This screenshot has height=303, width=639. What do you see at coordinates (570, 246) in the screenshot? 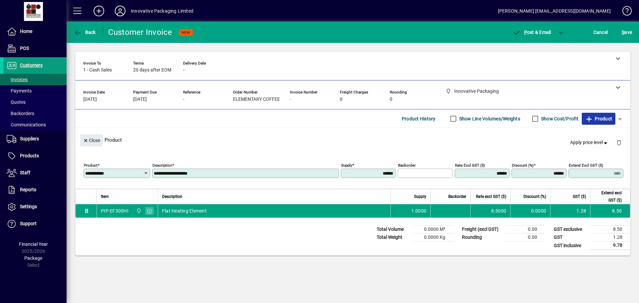
I see `td: GST inclusive` at bounding box center [570, 246].